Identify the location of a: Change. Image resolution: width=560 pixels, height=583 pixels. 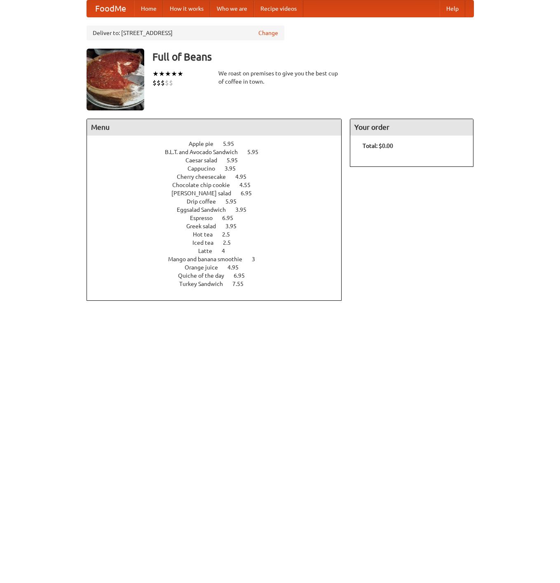
(268, 33).